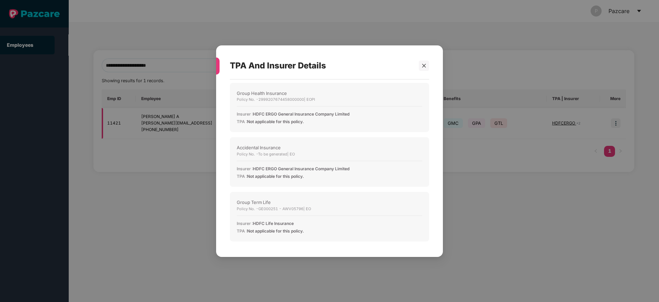  What do you see at coordinates (424, 65) in the screenshot?
I see `span: close` at bounding box center [424, 65].